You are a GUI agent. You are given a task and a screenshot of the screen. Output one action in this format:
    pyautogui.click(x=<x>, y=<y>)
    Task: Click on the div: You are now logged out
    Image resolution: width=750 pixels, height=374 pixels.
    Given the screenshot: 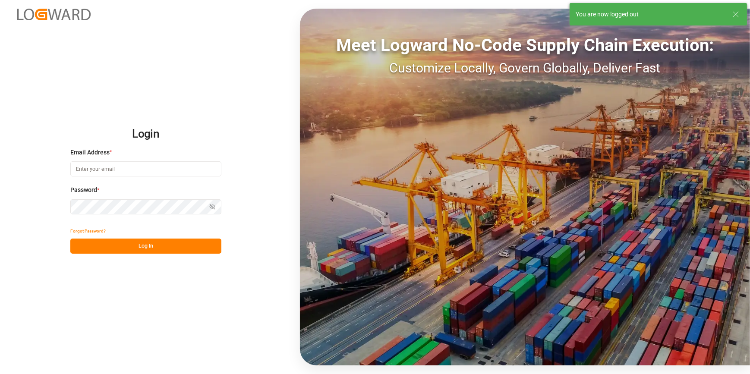 What is the action you would take?
    pyautogui.click(x=650, y=14)
    